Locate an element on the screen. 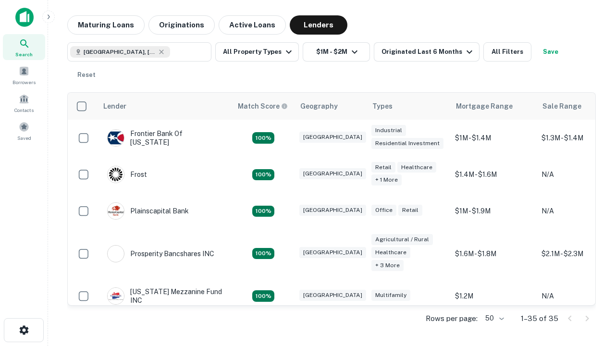  div: 50 is located at coordinates (493, 318).